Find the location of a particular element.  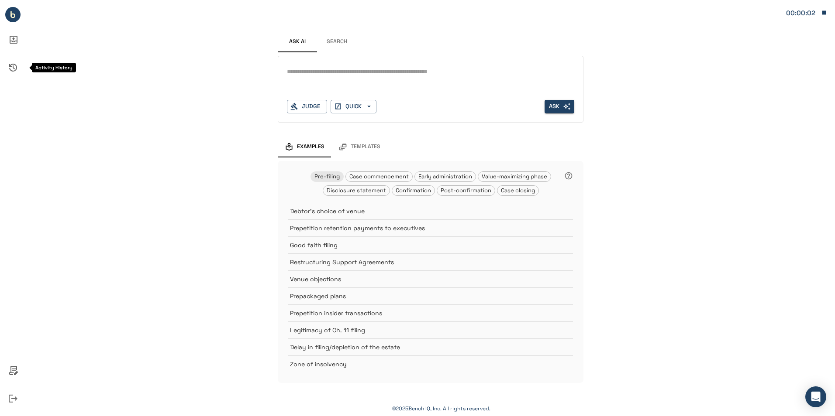

div: Zone of insolvency is located at coordinates (430, 364).